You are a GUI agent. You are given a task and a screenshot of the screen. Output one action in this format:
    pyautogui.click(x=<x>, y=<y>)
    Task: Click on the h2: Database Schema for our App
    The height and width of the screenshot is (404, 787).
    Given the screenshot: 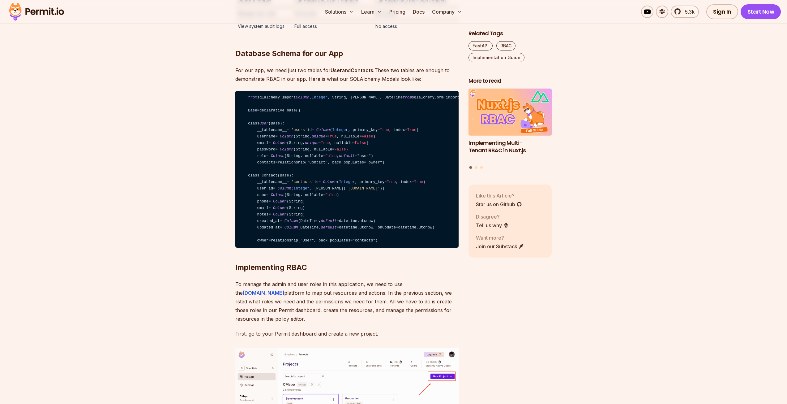 What is the action you would take?
    pyautogui.click(x=347, y=41)
    